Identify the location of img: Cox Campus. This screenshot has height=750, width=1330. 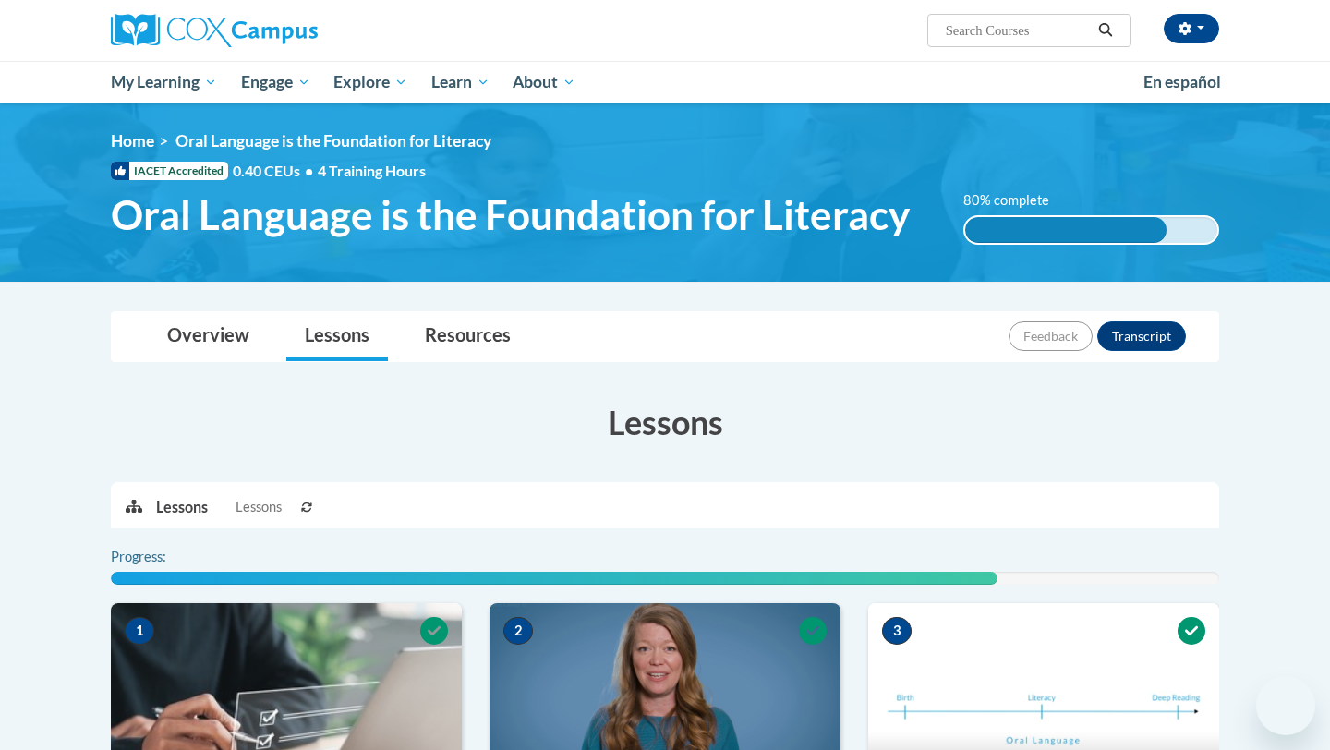
(214, 30).